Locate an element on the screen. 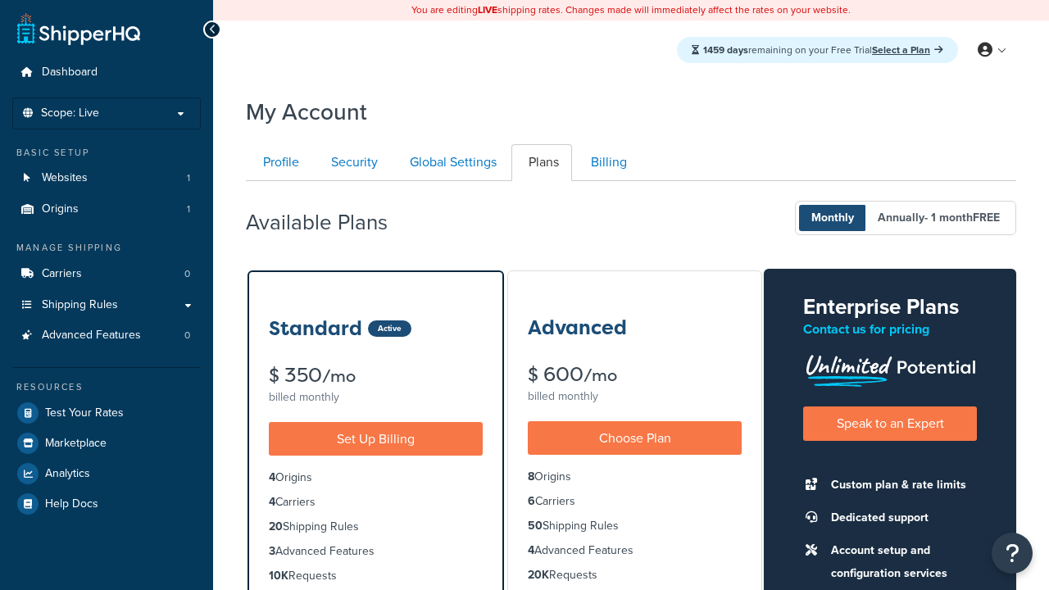 The width and height of the screenshot is (1049, 590). h1: My Account is located at coordinates (307, 112).